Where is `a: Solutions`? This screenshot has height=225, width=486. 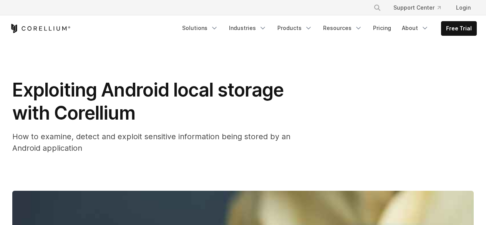
a: Solutions is located at coordinates (200, 28).